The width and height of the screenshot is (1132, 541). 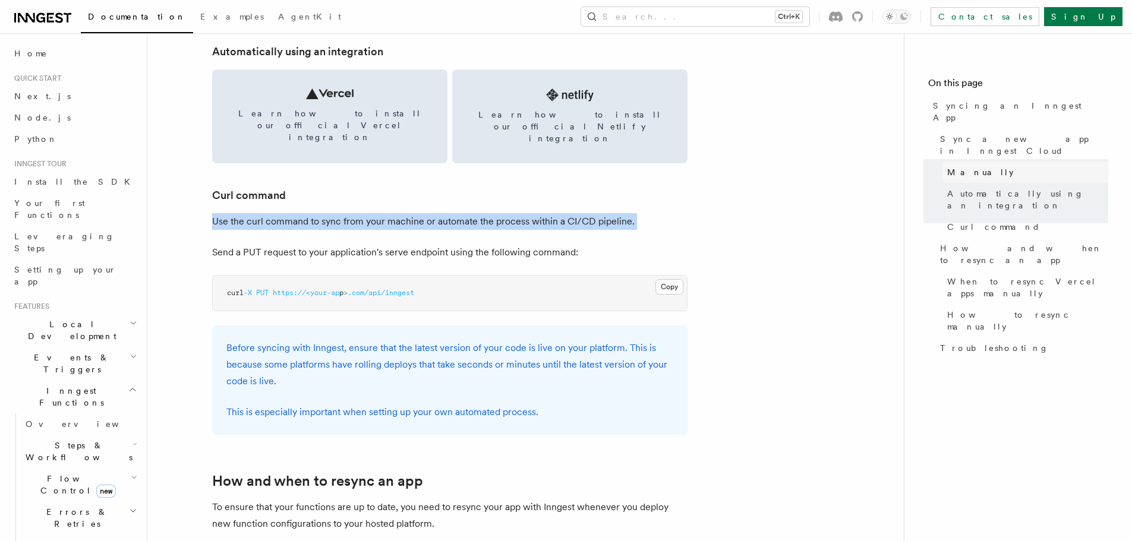 I want to click on span: Quick start, so click(x=35, y=78).